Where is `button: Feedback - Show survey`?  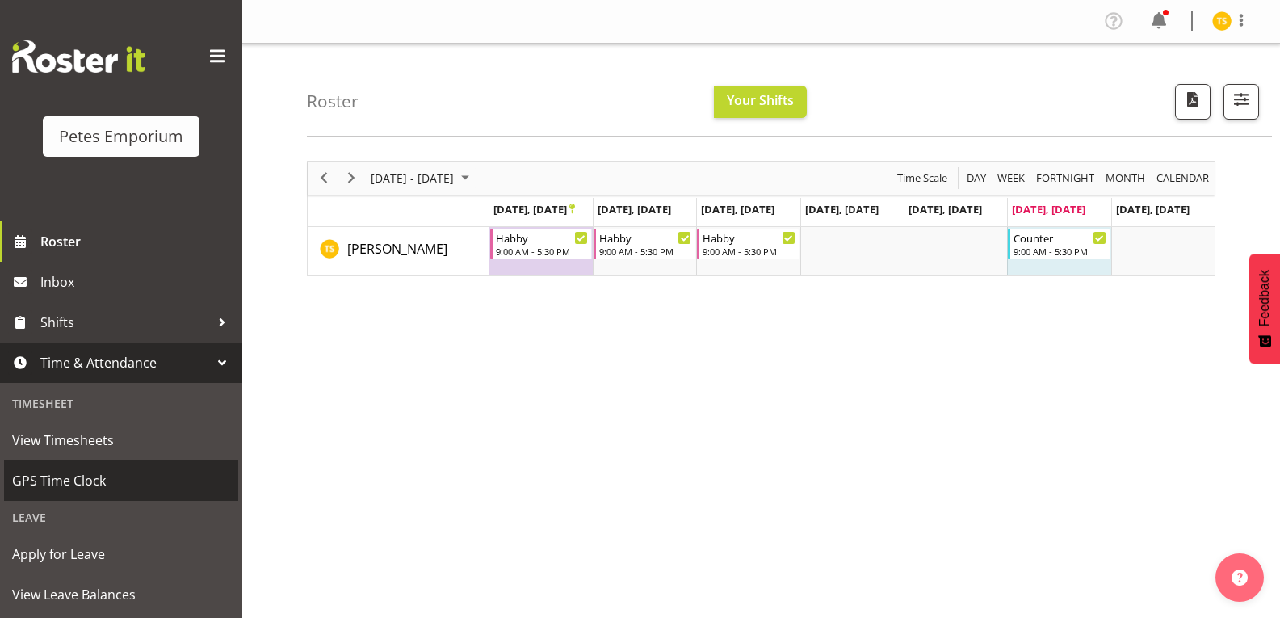 button: Feedback - Show survey is located at coordinates (1265, 309).